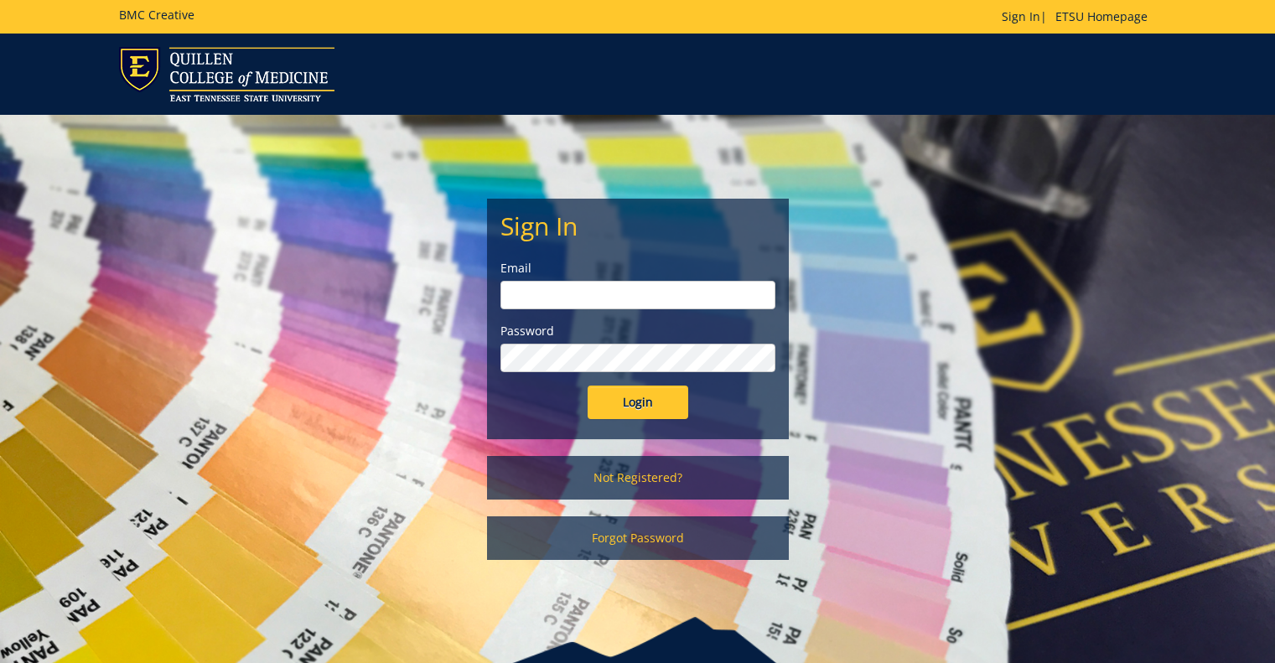 The height and width of the screenshot is (663, 1275). Describe the element at coordinates (638, 538) in the screenshot. I see `a: Forgot Password` at that location.